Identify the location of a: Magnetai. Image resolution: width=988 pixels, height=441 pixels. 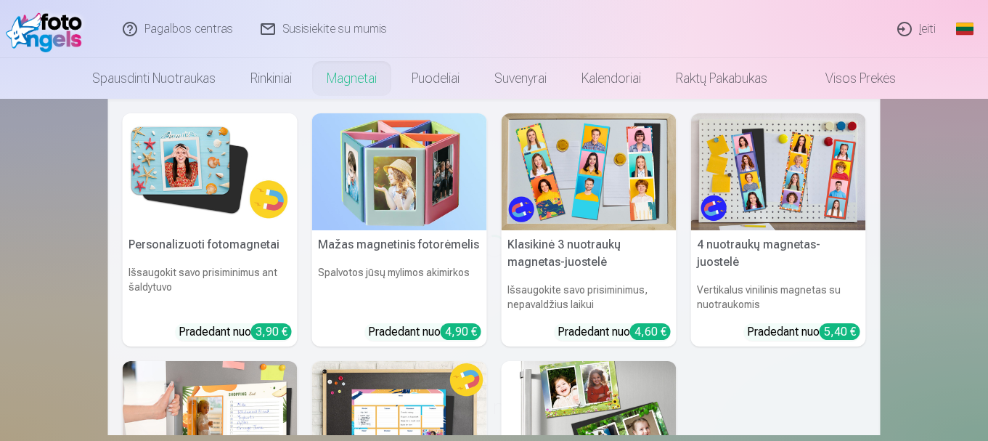
(351, 78).